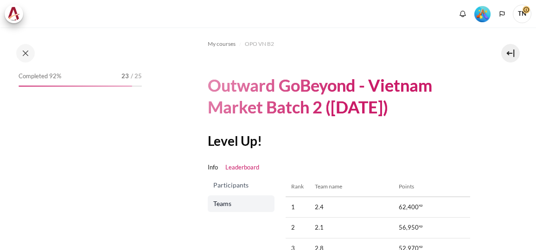  I want to click on span: OPO VN B2, so click(259, 44).